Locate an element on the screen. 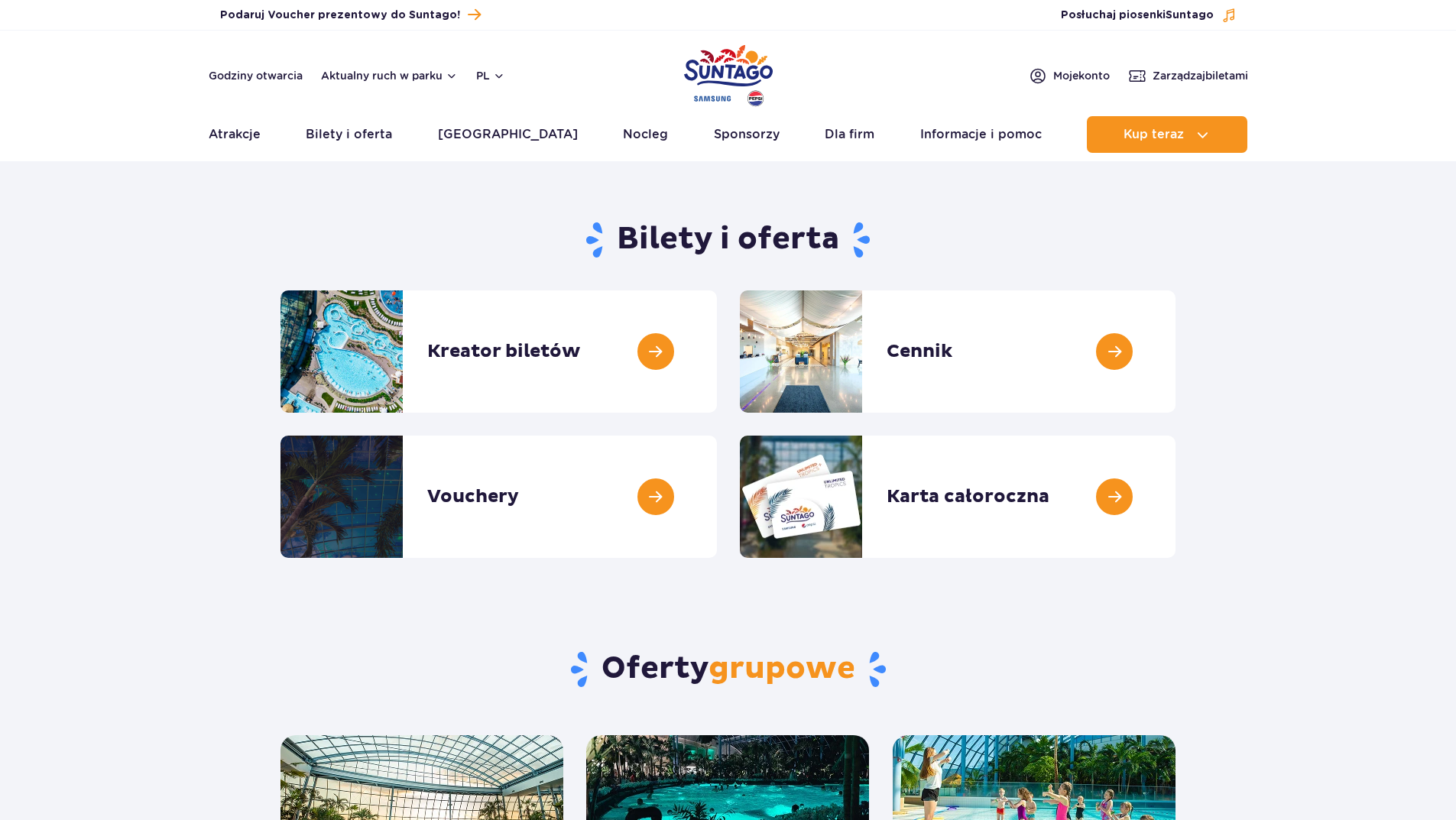  span: Posłuchaj piosenki is located at coordinates (1137, 16).